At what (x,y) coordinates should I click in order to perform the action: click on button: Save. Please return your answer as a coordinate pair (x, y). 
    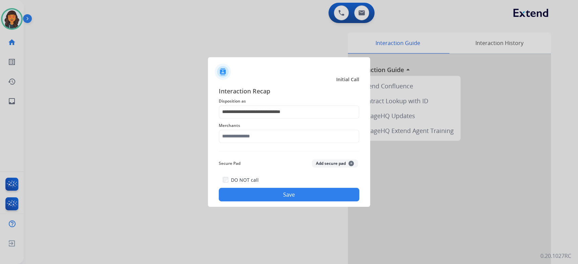
    Looking at the image, I should click on (289, 195).